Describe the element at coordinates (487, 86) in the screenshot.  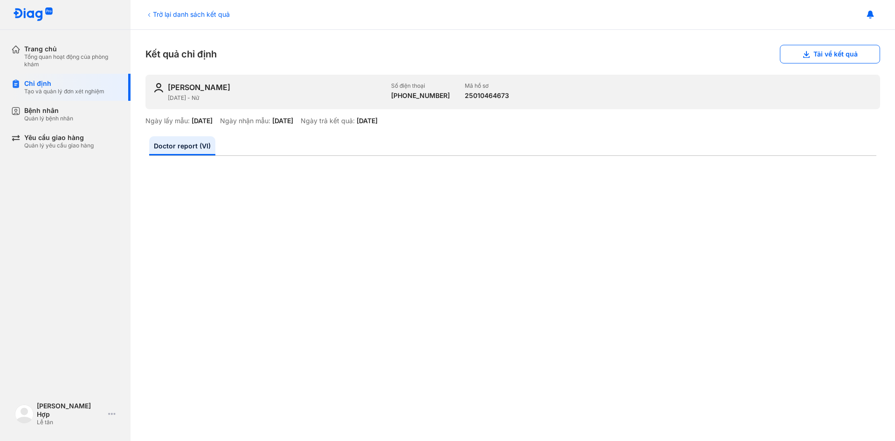
I see `div: Mã hồ sơ` at that location.